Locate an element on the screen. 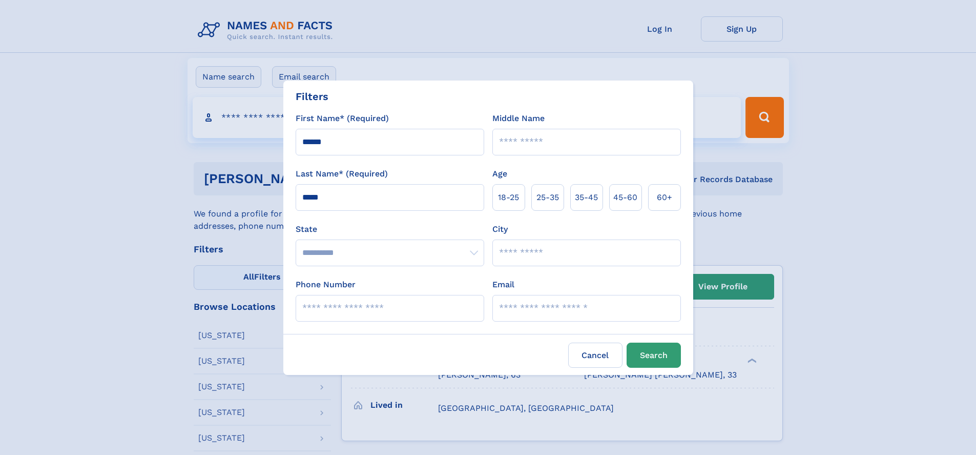 Image resolution: width=976 pixels, height=455 pixels. span: 35‑45 is located at coordinates (586, 197).